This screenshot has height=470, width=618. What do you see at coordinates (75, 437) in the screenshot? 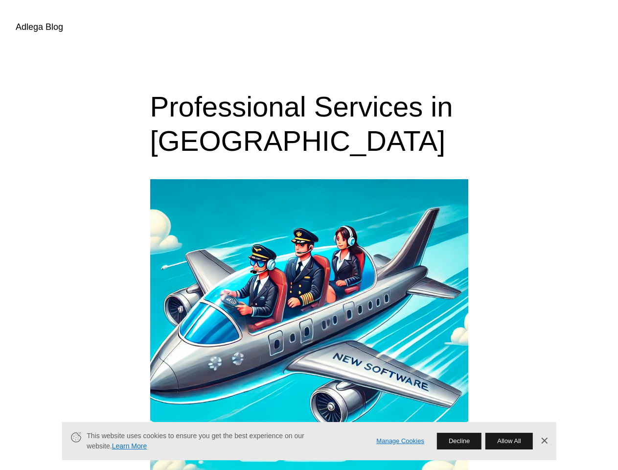
I see `svg: Cookie Icon` at bounding box center [75, 437].